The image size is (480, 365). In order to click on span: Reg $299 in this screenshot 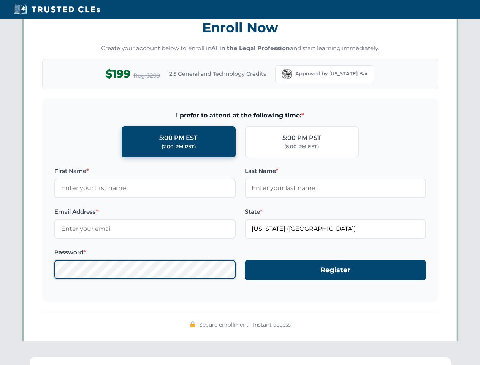, I will do `click(147, 76)`.